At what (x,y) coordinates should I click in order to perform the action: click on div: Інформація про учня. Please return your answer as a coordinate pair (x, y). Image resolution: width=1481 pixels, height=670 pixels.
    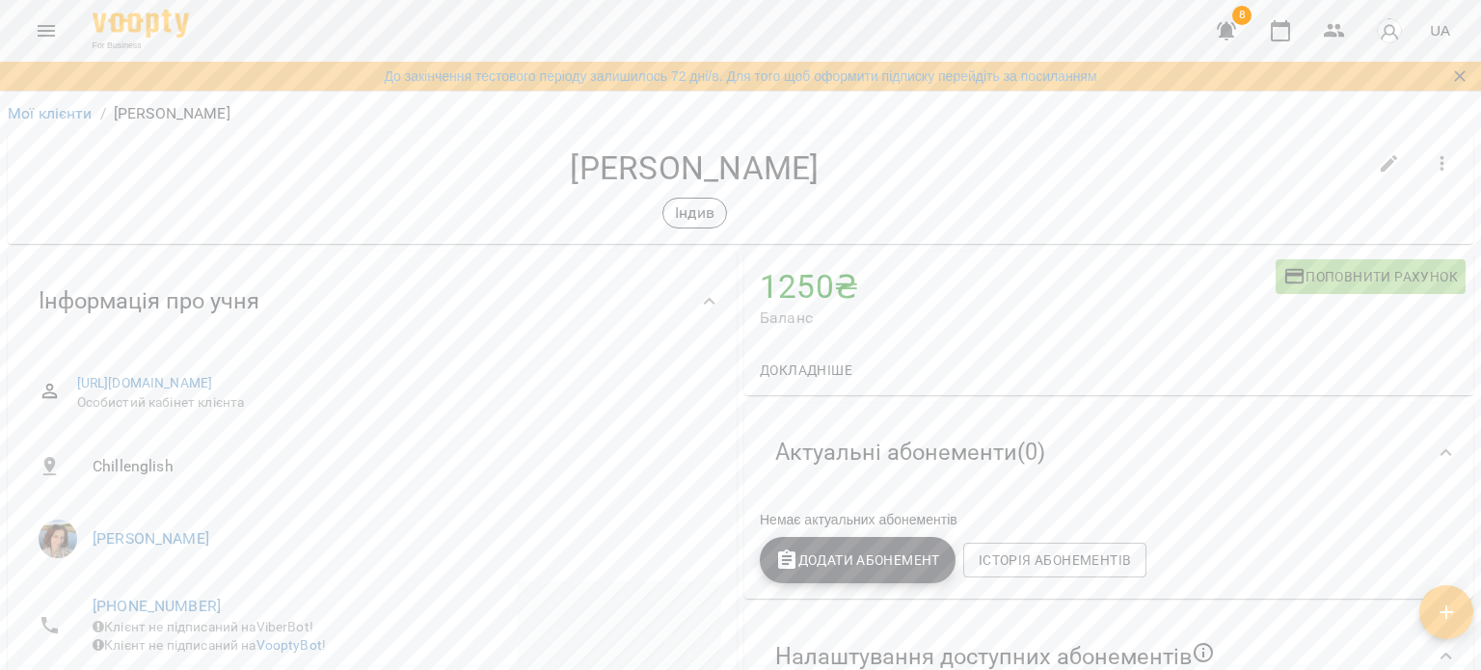
    Looking at the image, I should click on (372, 301).